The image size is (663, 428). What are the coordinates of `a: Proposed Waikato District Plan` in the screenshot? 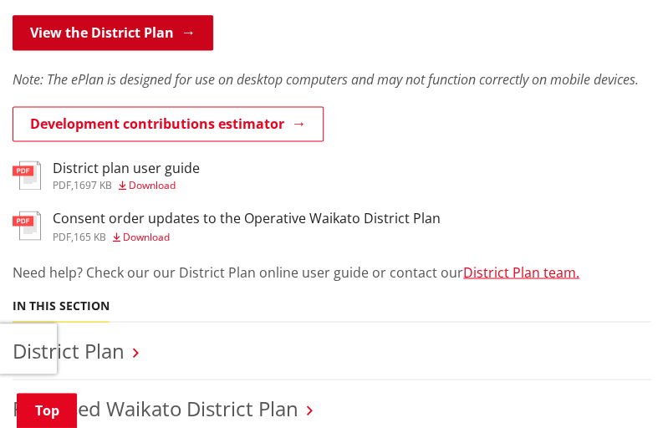 It's located at (156, 407).